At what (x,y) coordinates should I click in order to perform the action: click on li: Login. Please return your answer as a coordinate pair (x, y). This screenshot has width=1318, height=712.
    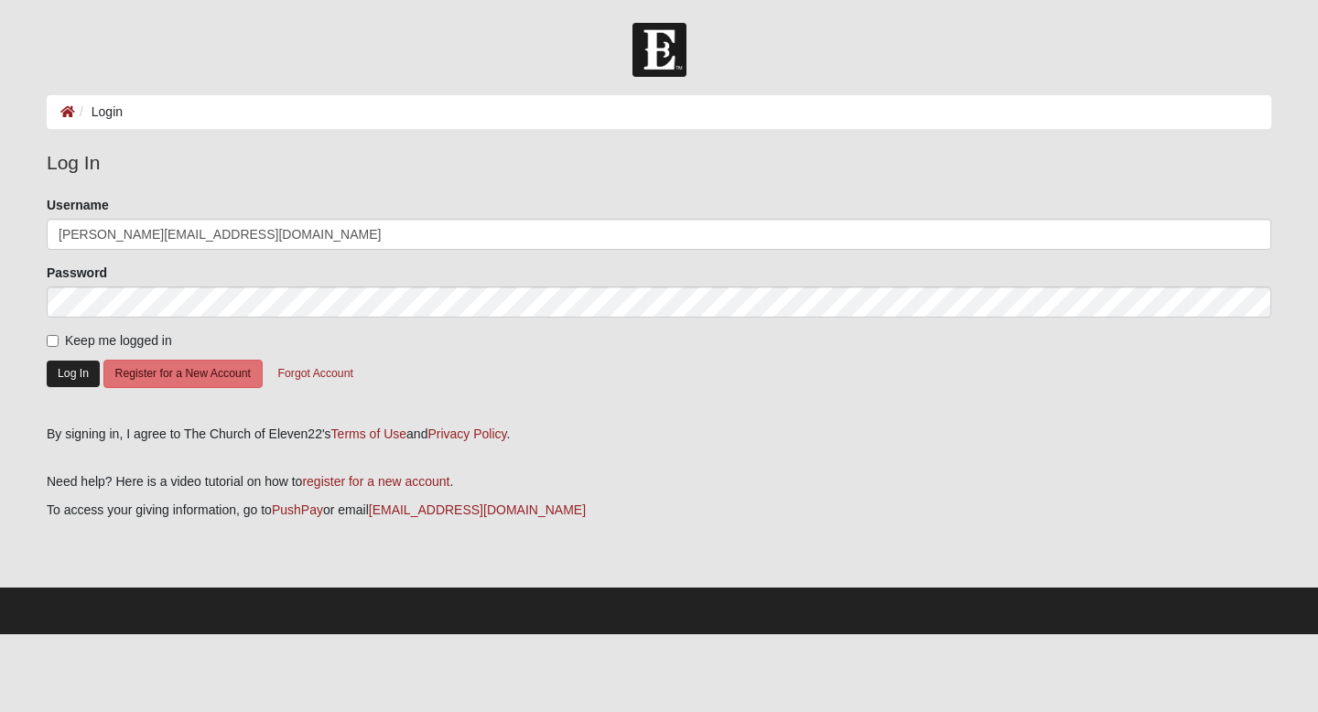
    Looking at the image, I should click on (99, 112).